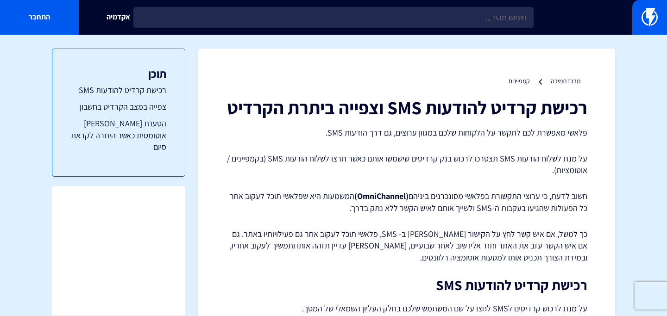 The image size is (667, 316). Describe the element at coordinates (407, 164) in the screenshot. I see `p: על מנת לשלוח הודעות SMS תצטרכו לרכוש בנק קרדיטים שישמשו אותם כאשר תרצו לשלוח הודעות SMS (בקמפייני...` at that location.